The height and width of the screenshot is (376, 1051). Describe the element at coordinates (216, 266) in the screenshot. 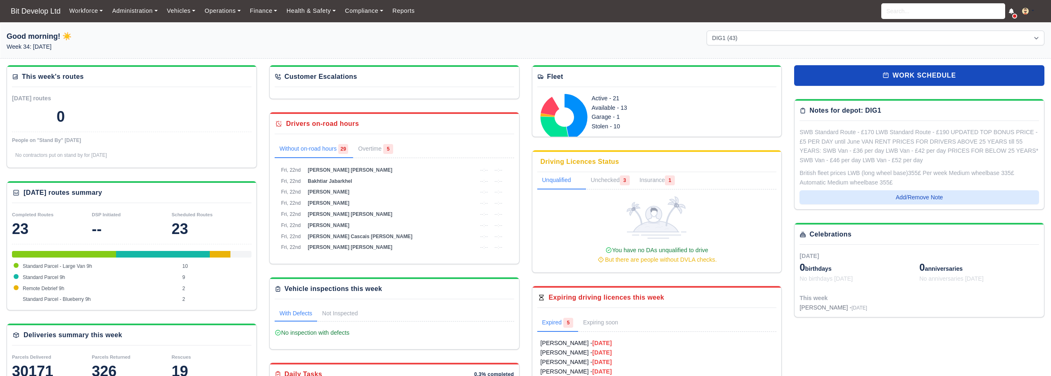

I see `td: 10` at that location.